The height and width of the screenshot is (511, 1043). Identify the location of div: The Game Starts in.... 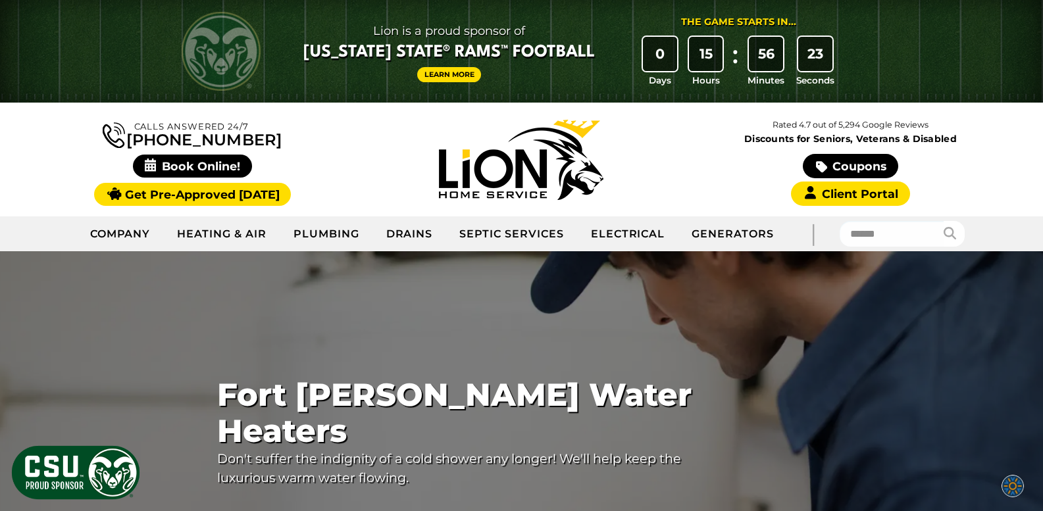
(738, 22).